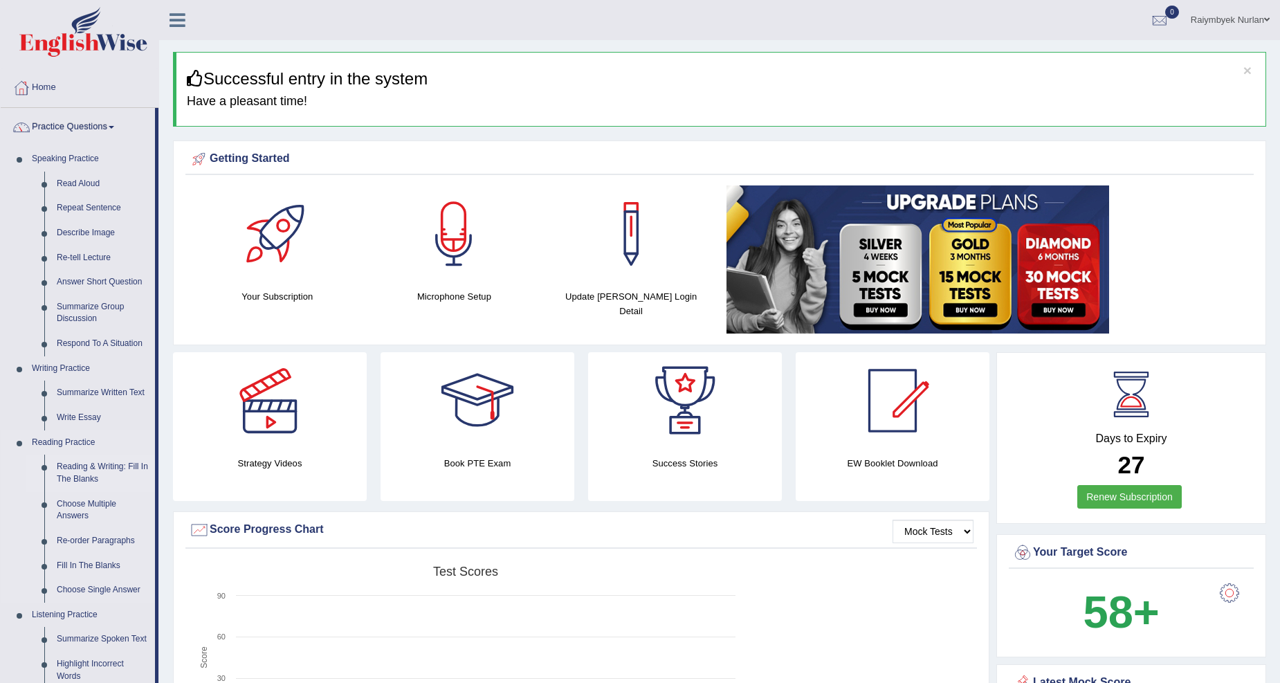 The image size is (1280, 683). What do you see at coordinates (102, 473) in the screenshot?
I see `a: Reading & Writing: Fill In The Blanks` at bounding box center [102, 473].